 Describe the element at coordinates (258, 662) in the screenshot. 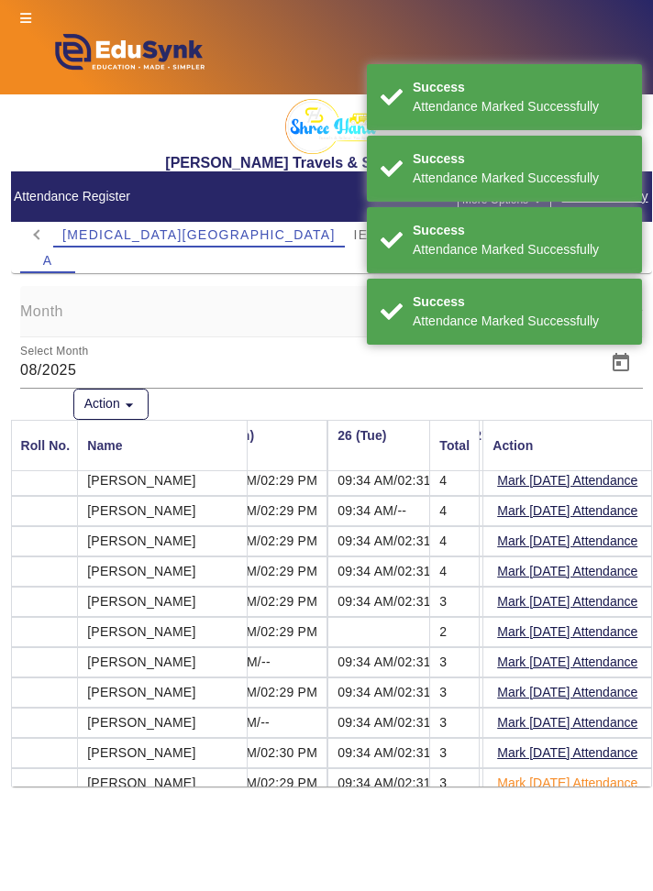

I see `td: 02:29 PM/--` at that location.